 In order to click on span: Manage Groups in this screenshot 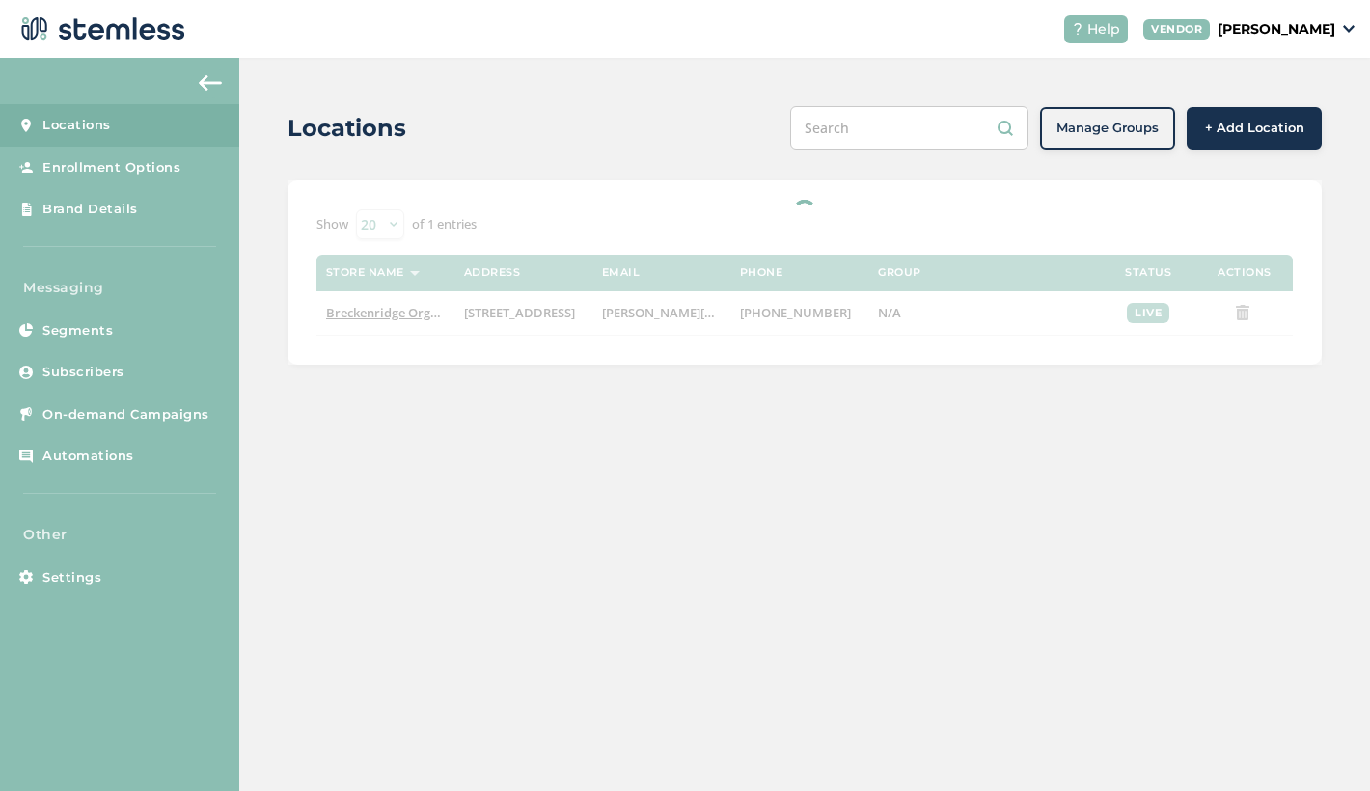, I will do `click(1108, 128)`.